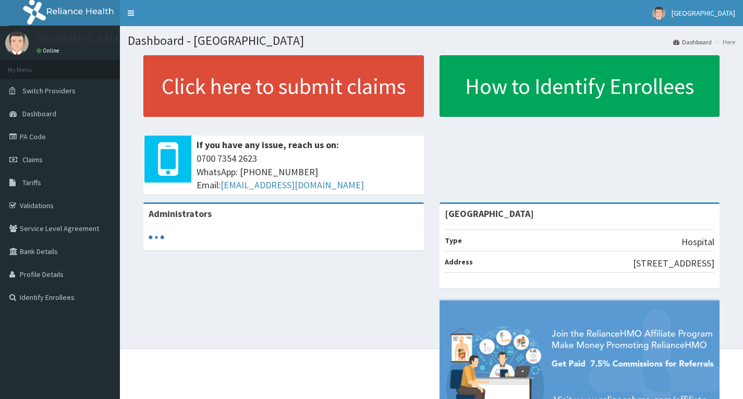 The height and width of the screenshot is (399, 743). Describe the element at coordinates (32, 182) in the screenshot. I see `span: Tariffs` at that location.